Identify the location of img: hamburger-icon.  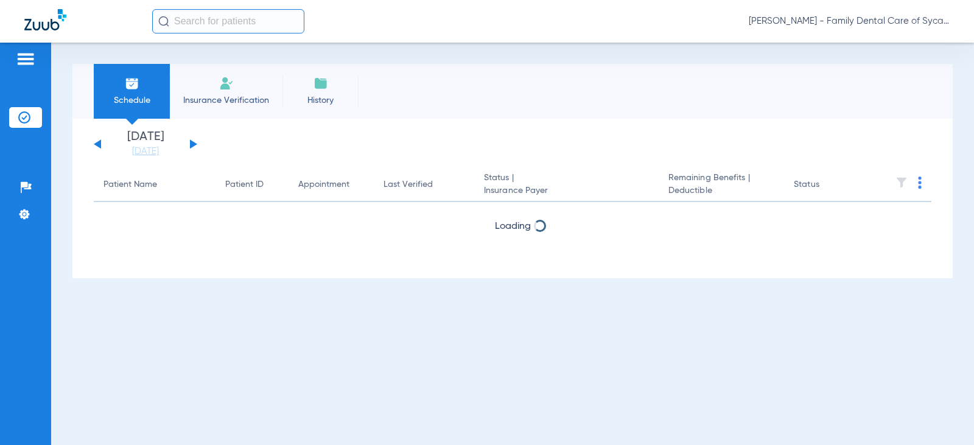
(26, 59).